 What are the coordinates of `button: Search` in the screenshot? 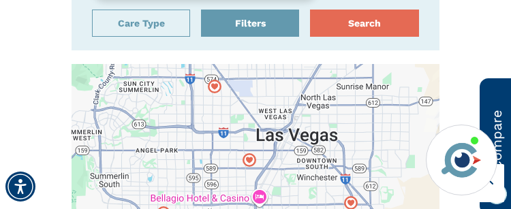 It's located at (365, 23).